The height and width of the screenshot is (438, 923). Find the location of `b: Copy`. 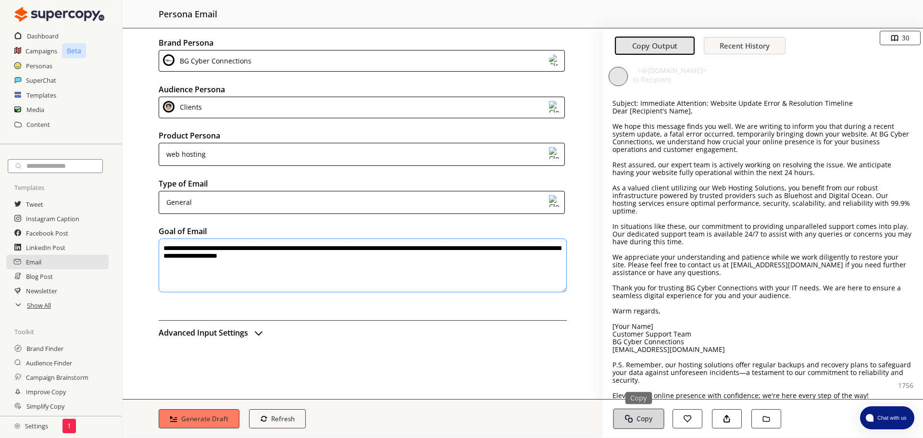

b: Copy is located at coordinates (644, 418).